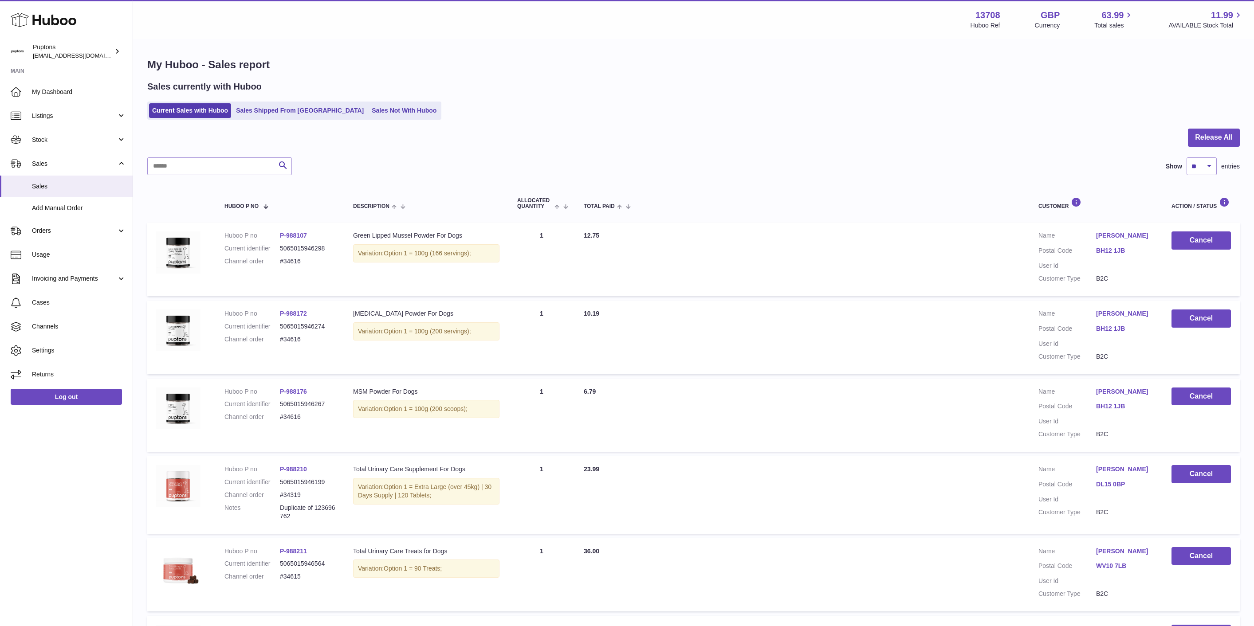 The height and width of the screenshot is (626, 1254). I want to click on span: ALLOCATED Quantity, so click(535, 204).